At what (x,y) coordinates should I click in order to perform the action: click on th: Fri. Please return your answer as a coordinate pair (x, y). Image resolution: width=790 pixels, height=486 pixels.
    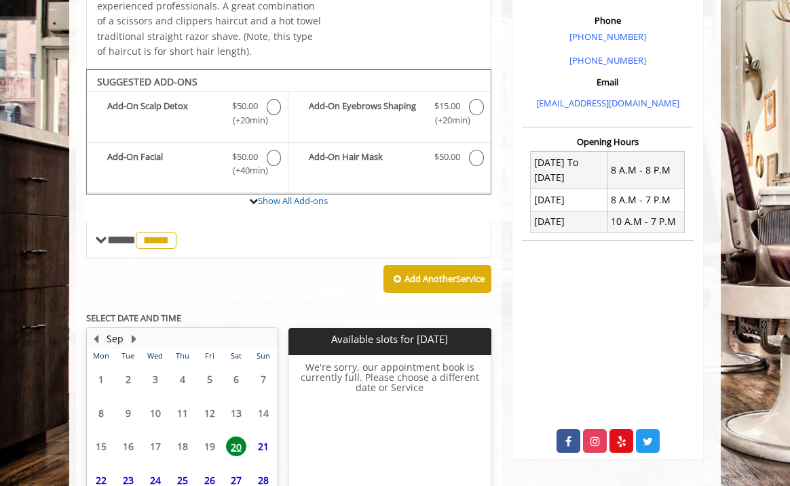
    Looking at the image, I should click on (210, 356).